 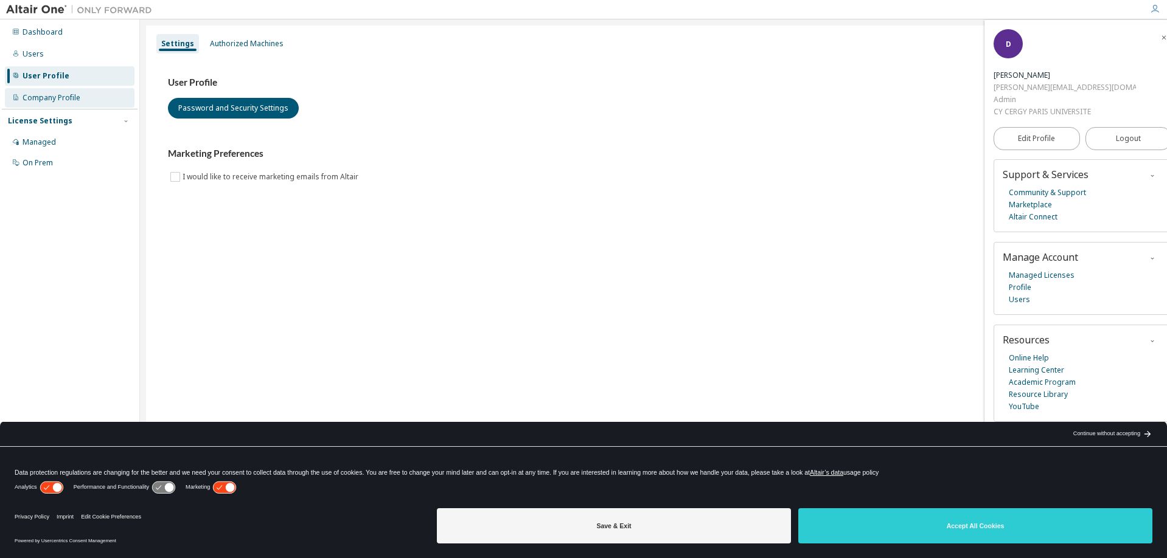 What do you see at coordinates (1128, 139) in the screenshot?
I see `span: Logout` at bounding box center [1128, 139].